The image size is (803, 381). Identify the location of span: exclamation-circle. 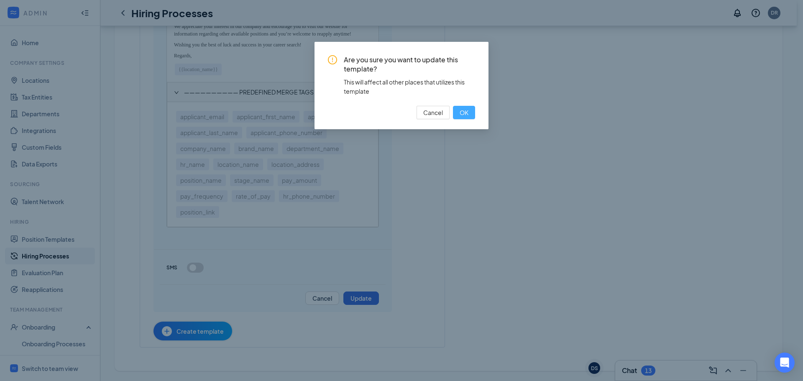
(332, 60).